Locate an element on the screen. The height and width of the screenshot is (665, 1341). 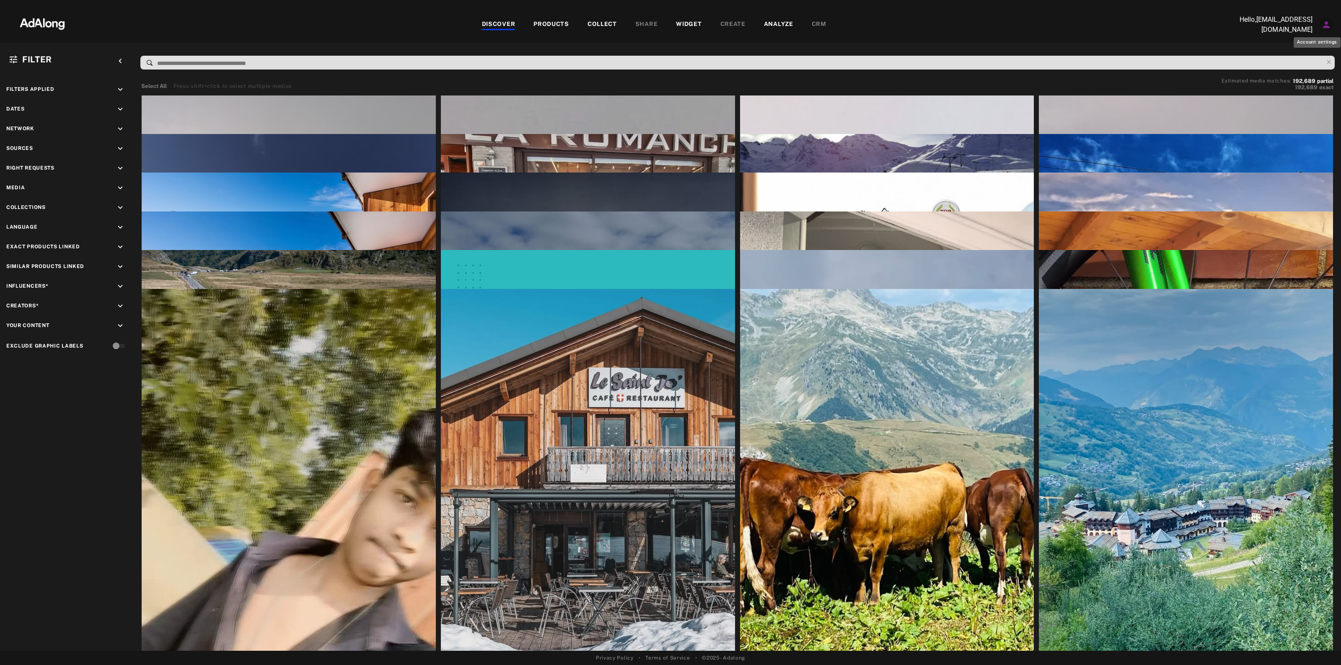
div: WIDGET is located at coordinates (688, 25).